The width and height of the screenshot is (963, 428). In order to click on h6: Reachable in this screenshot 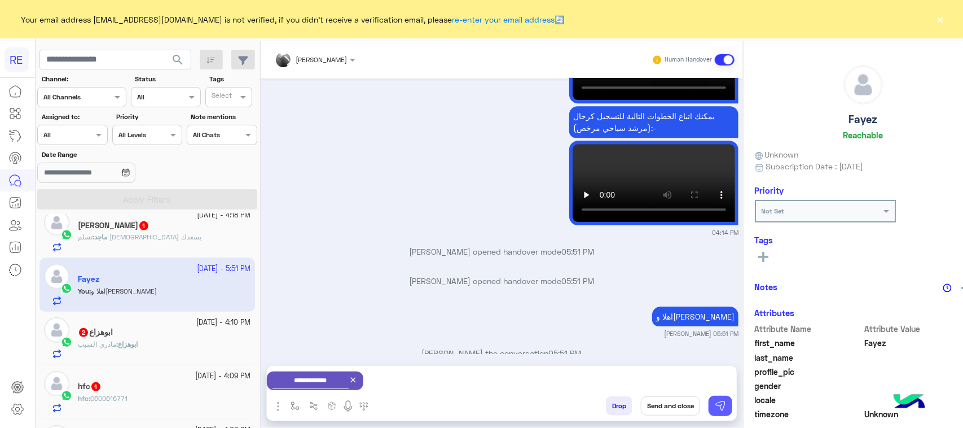, I will do `click(863, 135)`.